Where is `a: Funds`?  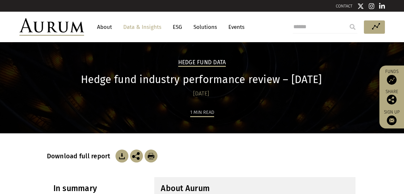
a: Funds is located at coordinates (392, 76).